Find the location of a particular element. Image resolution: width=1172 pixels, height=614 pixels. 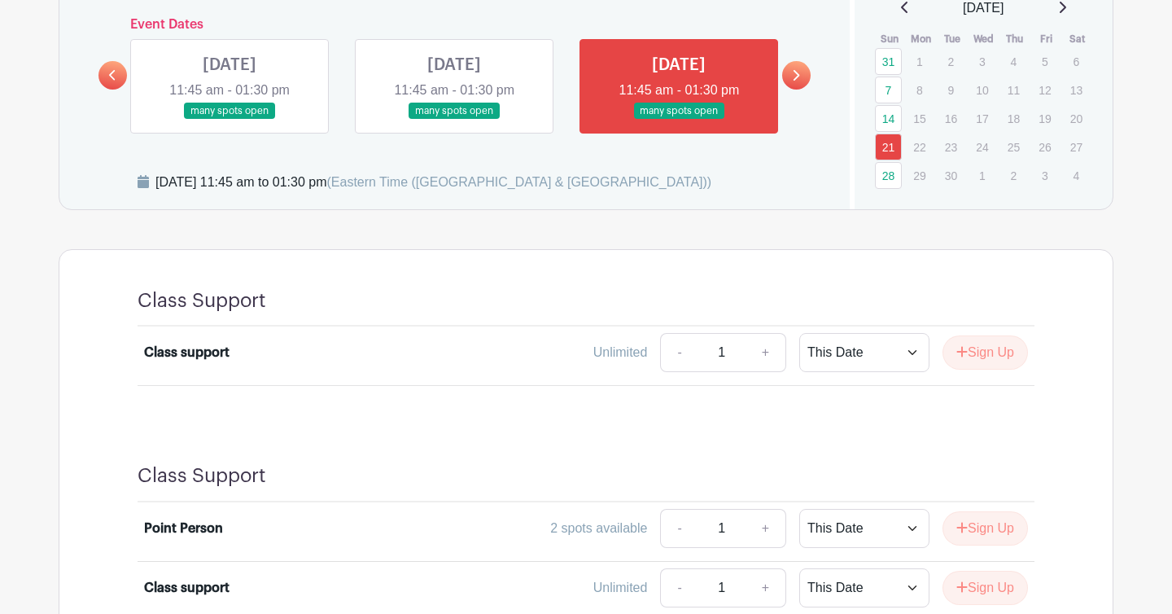

p: 12 is located at coordinates (1044, 90).